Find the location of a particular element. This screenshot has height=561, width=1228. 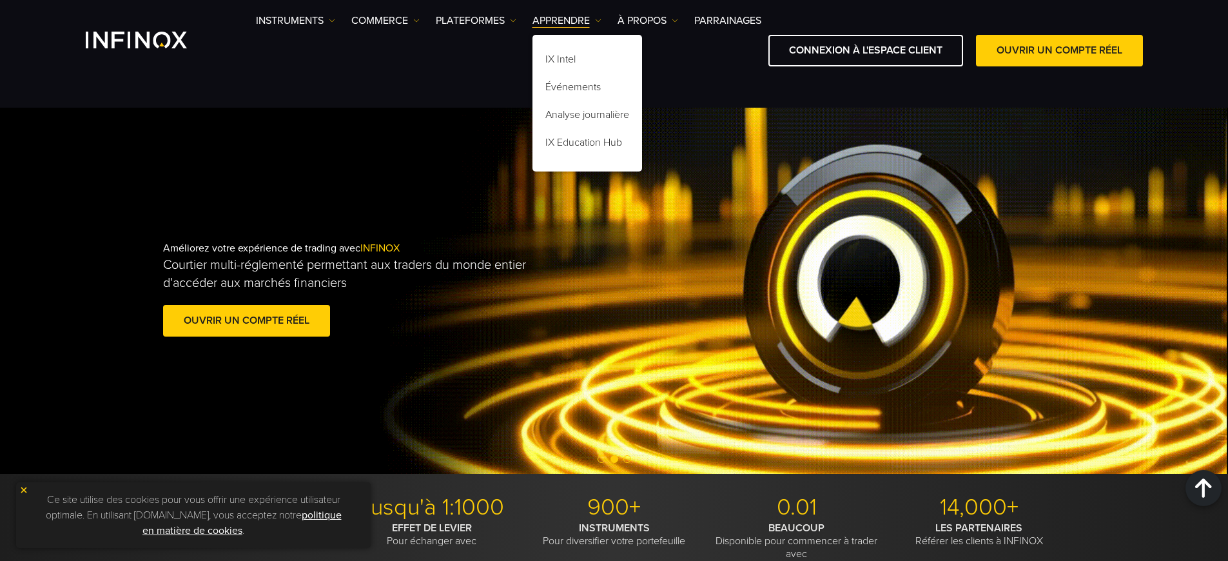

p: Pour échanger avec is located at coordinates (432, 534).